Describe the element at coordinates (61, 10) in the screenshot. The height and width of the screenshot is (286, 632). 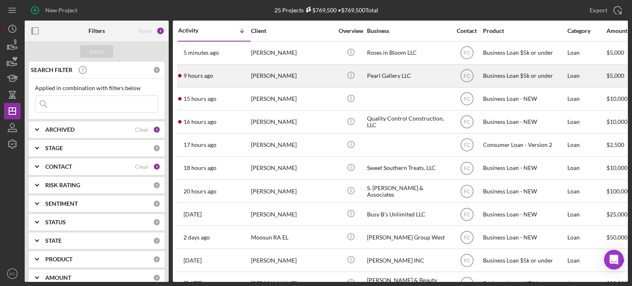
I see `div: New Project` at that location.